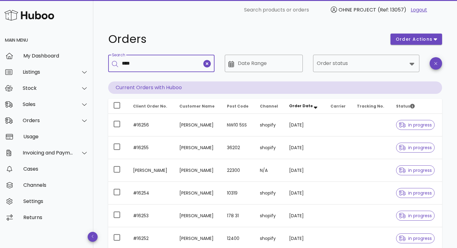  What do you see at coordinates (301, 106) in the screenshot?
I see `span: Order Date` at bounding box center [301, 106].